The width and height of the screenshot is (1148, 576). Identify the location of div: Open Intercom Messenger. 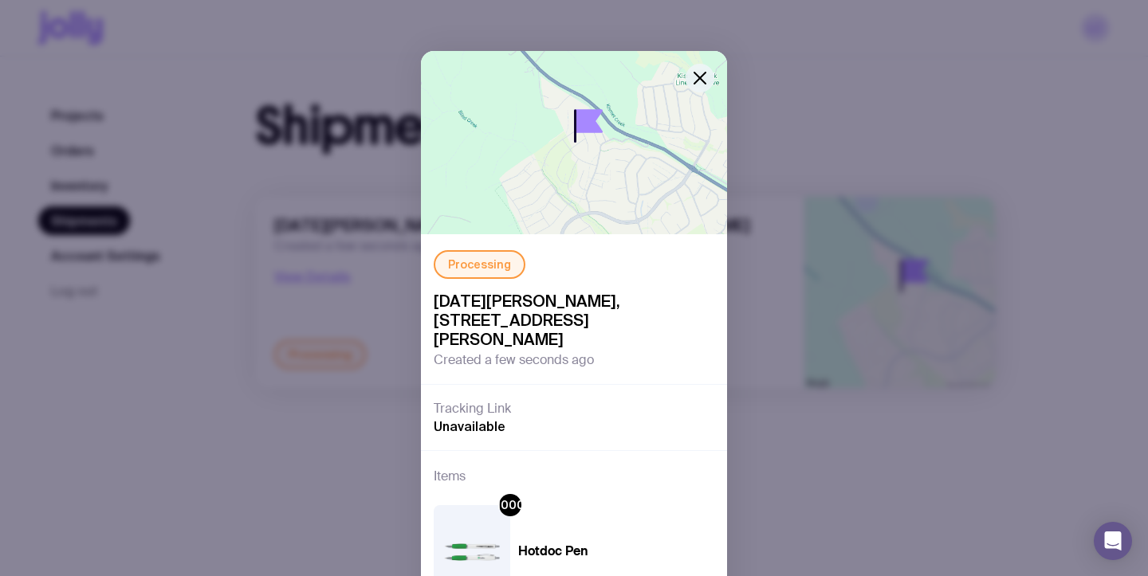
(1113, 541).